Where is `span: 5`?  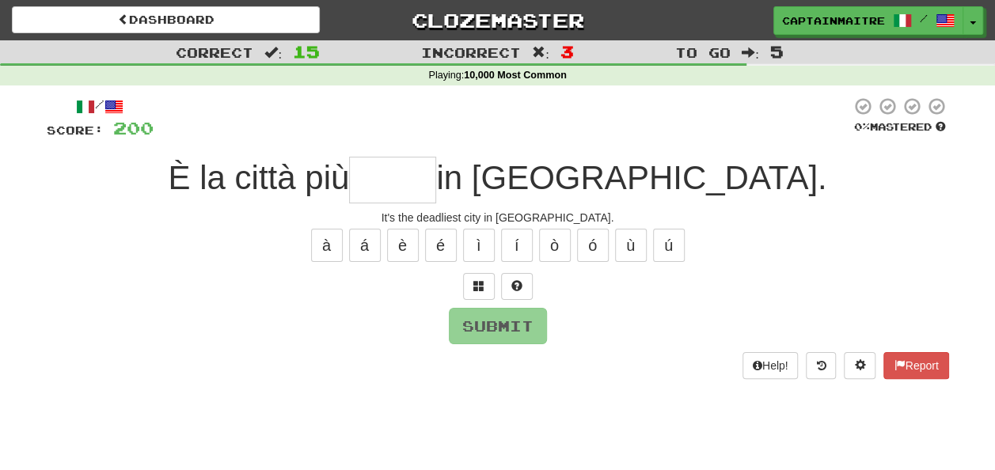
span: 5 is located at coordinates (776, 51).